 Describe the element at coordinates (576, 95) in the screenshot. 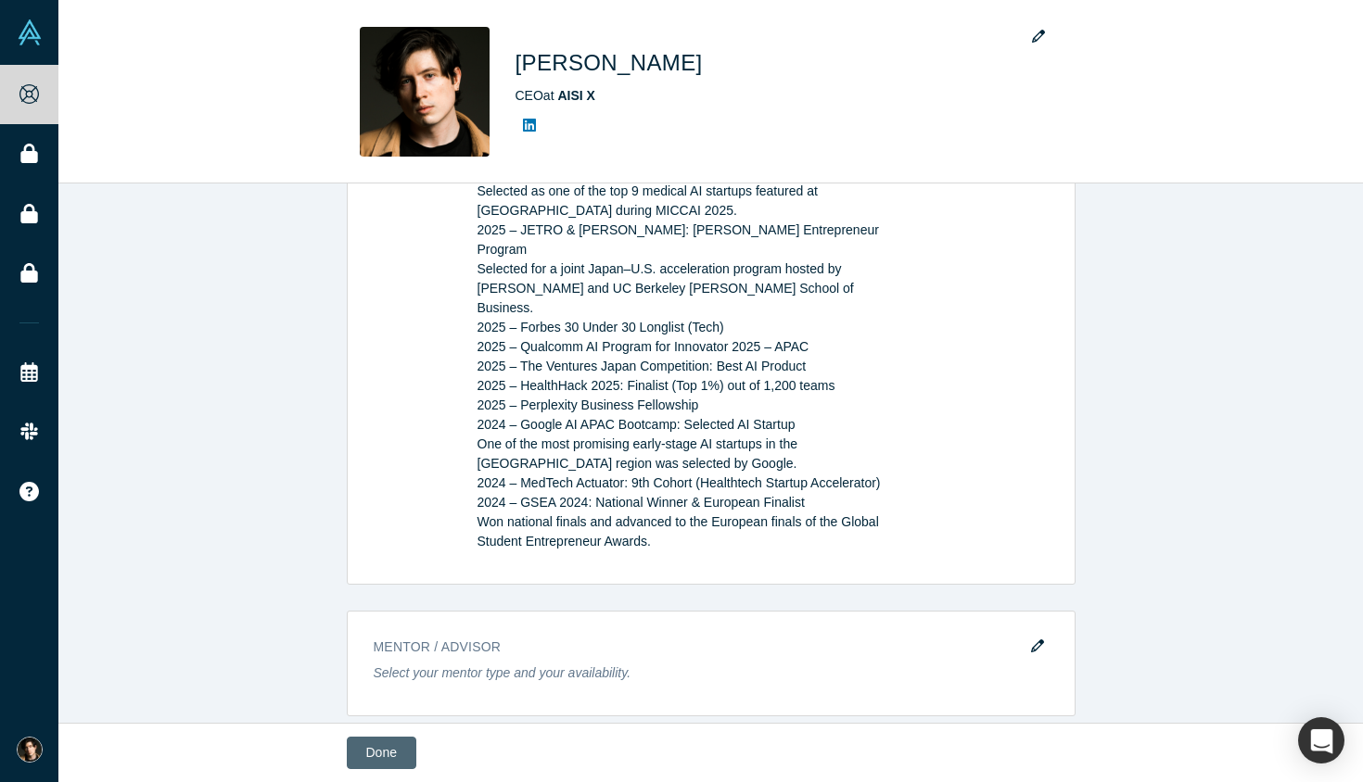

I see `span: AISI X` at that location.